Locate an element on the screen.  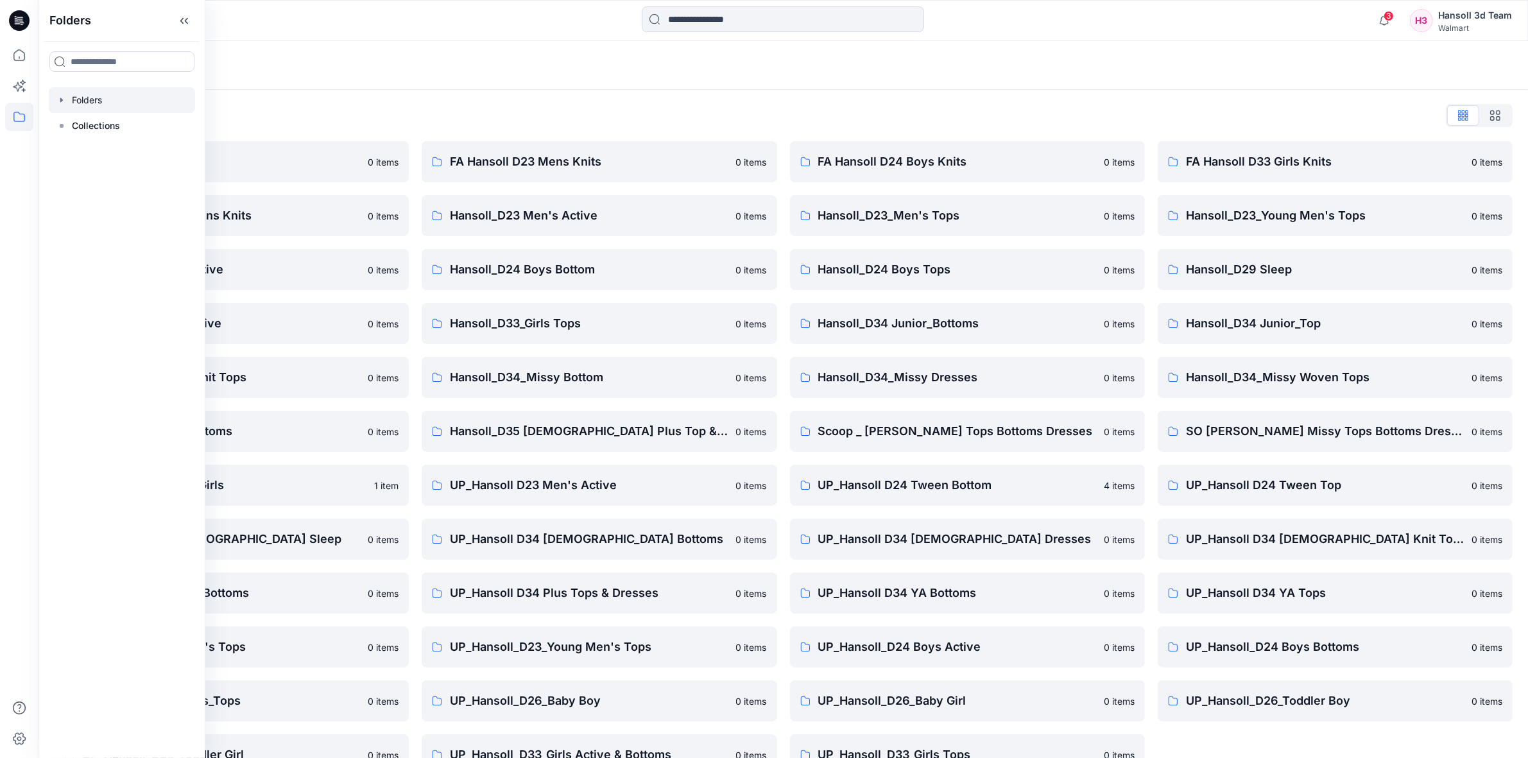
a: FA Hansoll D24 Boys Knits0 items is located at coordinates (967, 162).